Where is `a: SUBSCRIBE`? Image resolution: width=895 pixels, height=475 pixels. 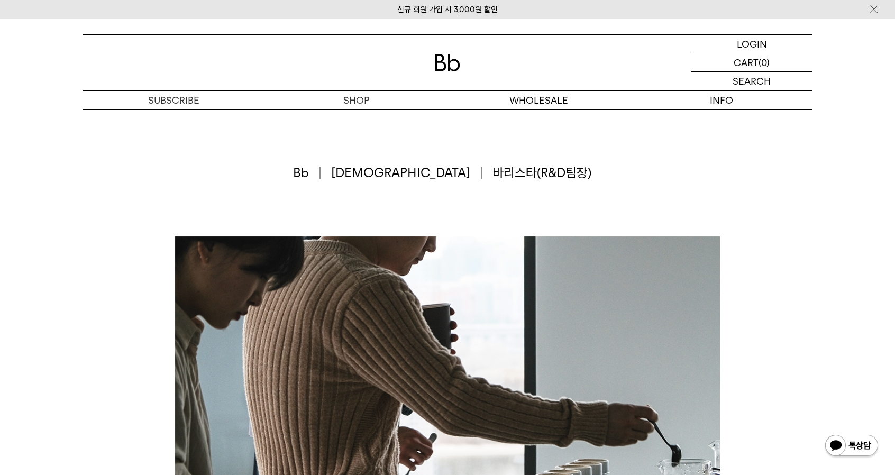
a: SUBSCRIBE is located at coordinates (173, 100).